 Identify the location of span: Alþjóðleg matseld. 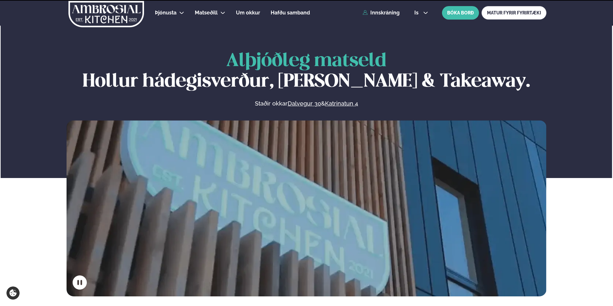
(306, 61).